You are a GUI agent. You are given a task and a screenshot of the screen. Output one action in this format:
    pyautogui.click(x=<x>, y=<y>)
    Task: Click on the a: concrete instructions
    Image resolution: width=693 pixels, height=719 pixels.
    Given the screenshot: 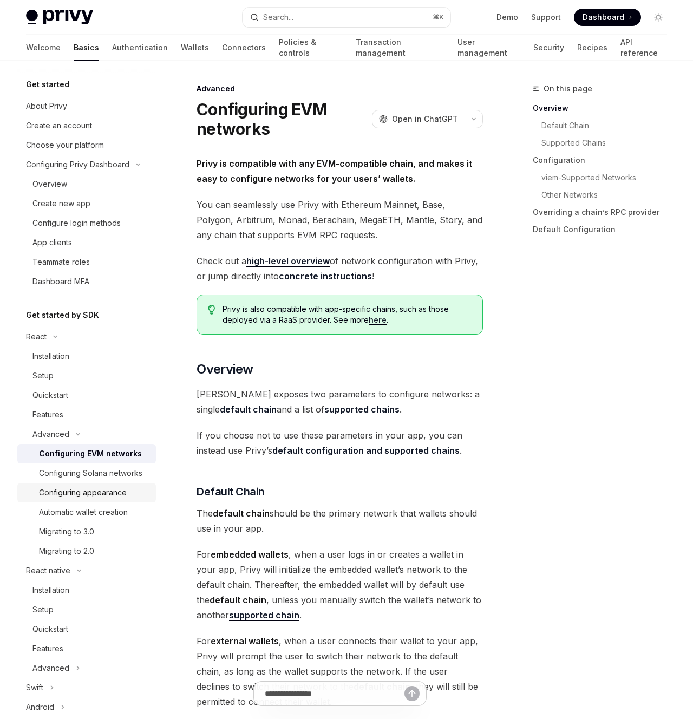 What is the action you would take?
    pyautogui.click(x=325, y=276)
    